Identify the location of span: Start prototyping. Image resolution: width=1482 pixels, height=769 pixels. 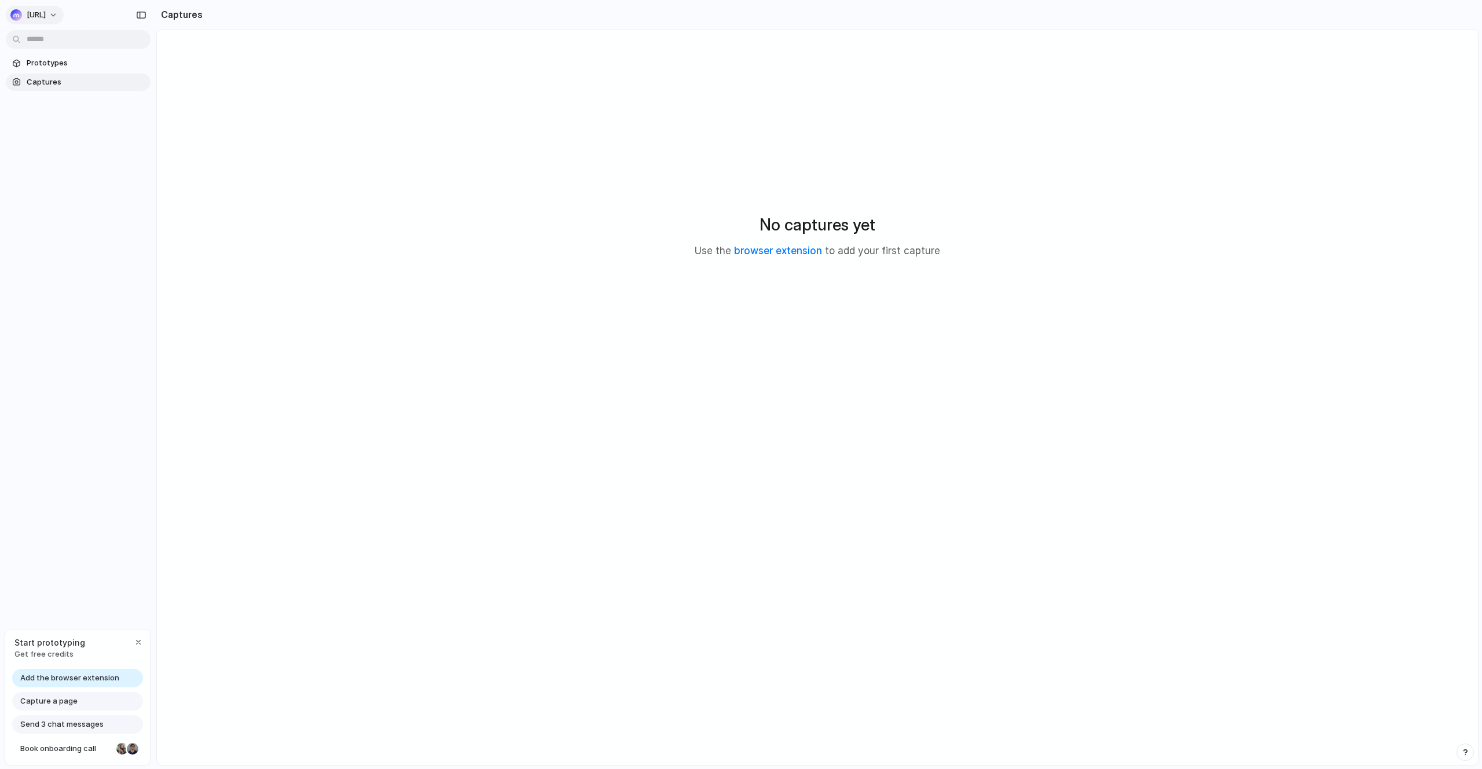
(50, 642).